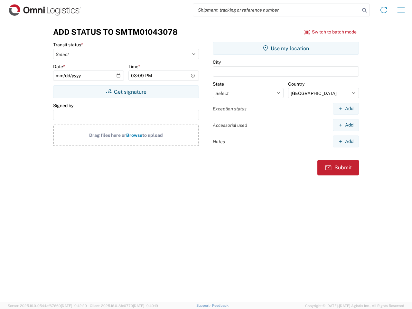 The width and height of the screenshot is (412, 309). Describe the element at coordinates (153, 135) in the screenshot. I see `span: to upload` at that location.